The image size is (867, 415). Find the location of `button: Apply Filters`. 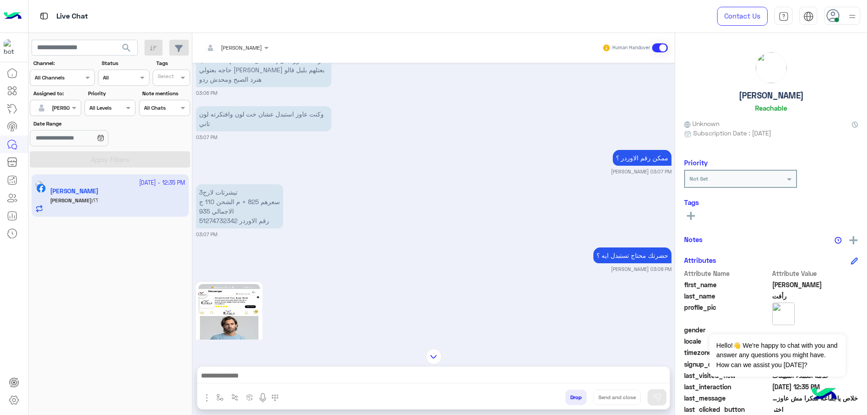

button: Apply Filters is located at coordinates (110, 159).